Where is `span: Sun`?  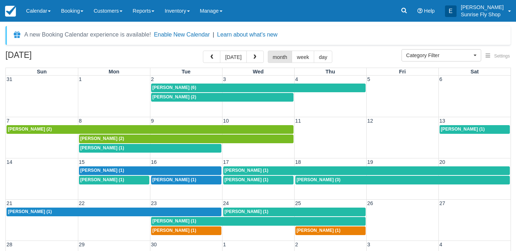 span: Sun is located at coordinates (42, 72).